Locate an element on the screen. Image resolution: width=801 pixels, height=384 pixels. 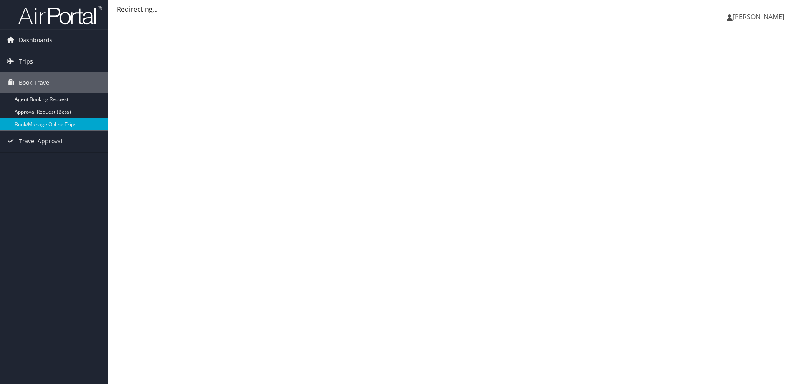
span: Travel Approval is located at coordinates (40, 141).